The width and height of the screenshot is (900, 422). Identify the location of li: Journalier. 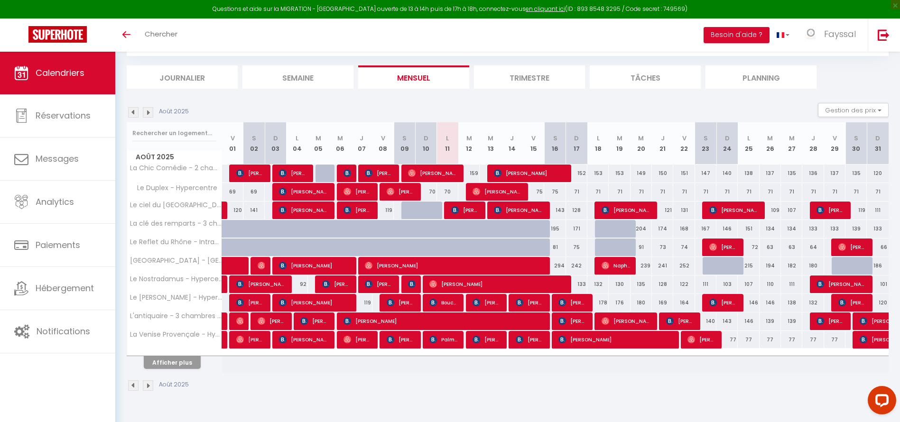
(182, 77).